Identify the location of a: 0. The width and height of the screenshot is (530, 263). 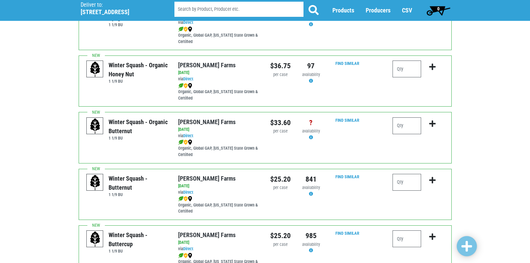
(438, 10).